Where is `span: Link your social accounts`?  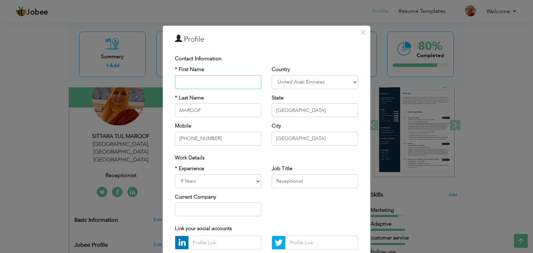
span: Link your social accounts is located at coordinates (203, 229).